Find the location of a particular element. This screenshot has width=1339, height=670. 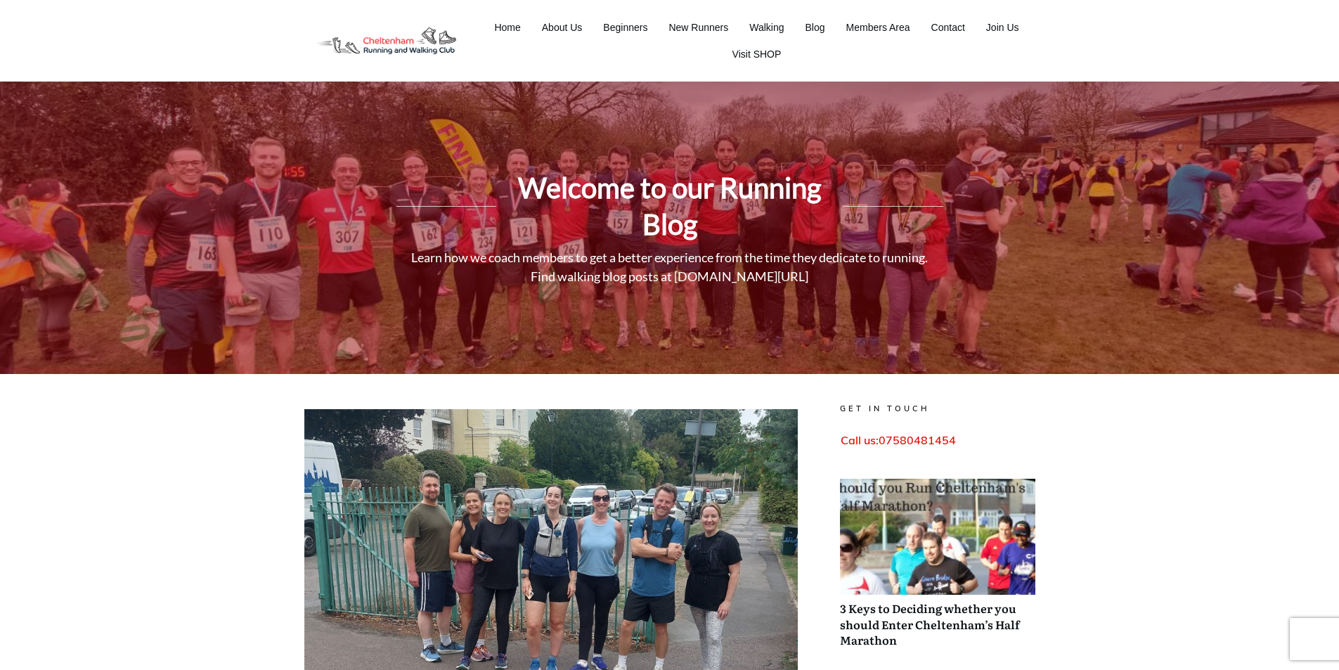

span: Blog is located at coordinates (815, 27).